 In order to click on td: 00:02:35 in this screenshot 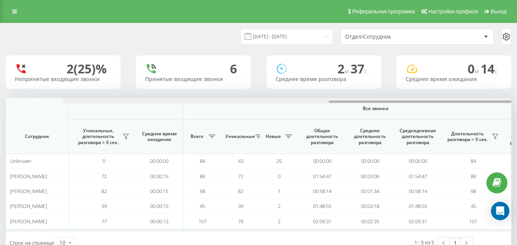, I will do `click(370, 221)`.